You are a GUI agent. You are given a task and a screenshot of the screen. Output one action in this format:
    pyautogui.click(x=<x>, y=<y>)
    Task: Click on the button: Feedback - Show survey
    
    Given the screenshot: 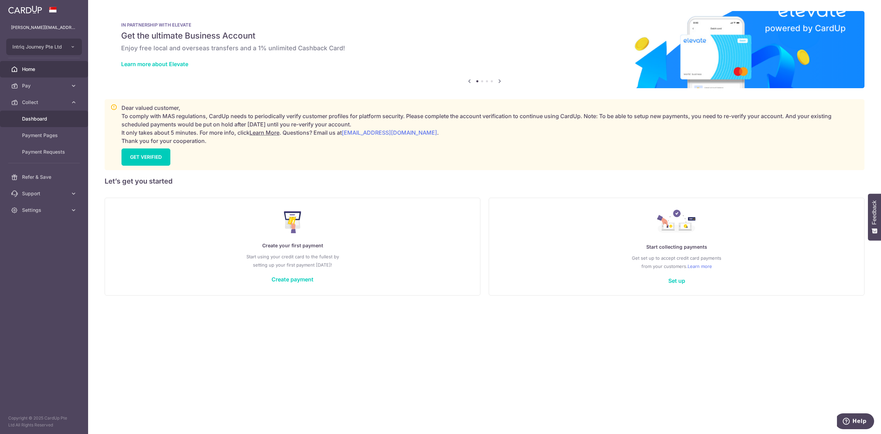 What is the action you would take?
    pyautogui.click(x=875, y=217)
    